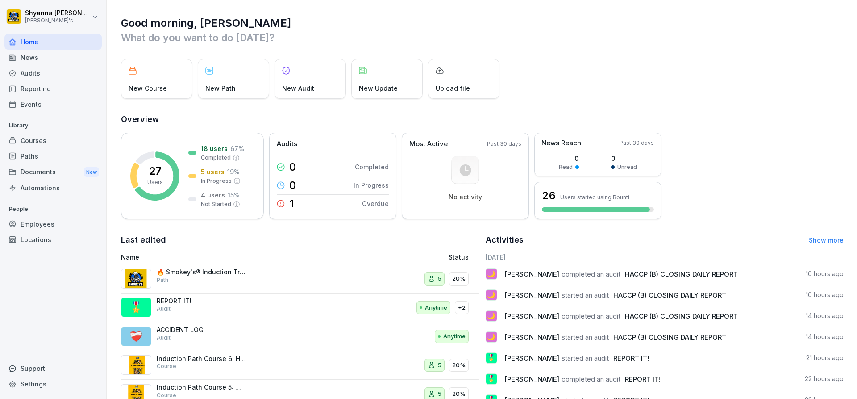 The height and width of the screenshot is (399, 857). I want to click on p: New Course, so click(148, 88).